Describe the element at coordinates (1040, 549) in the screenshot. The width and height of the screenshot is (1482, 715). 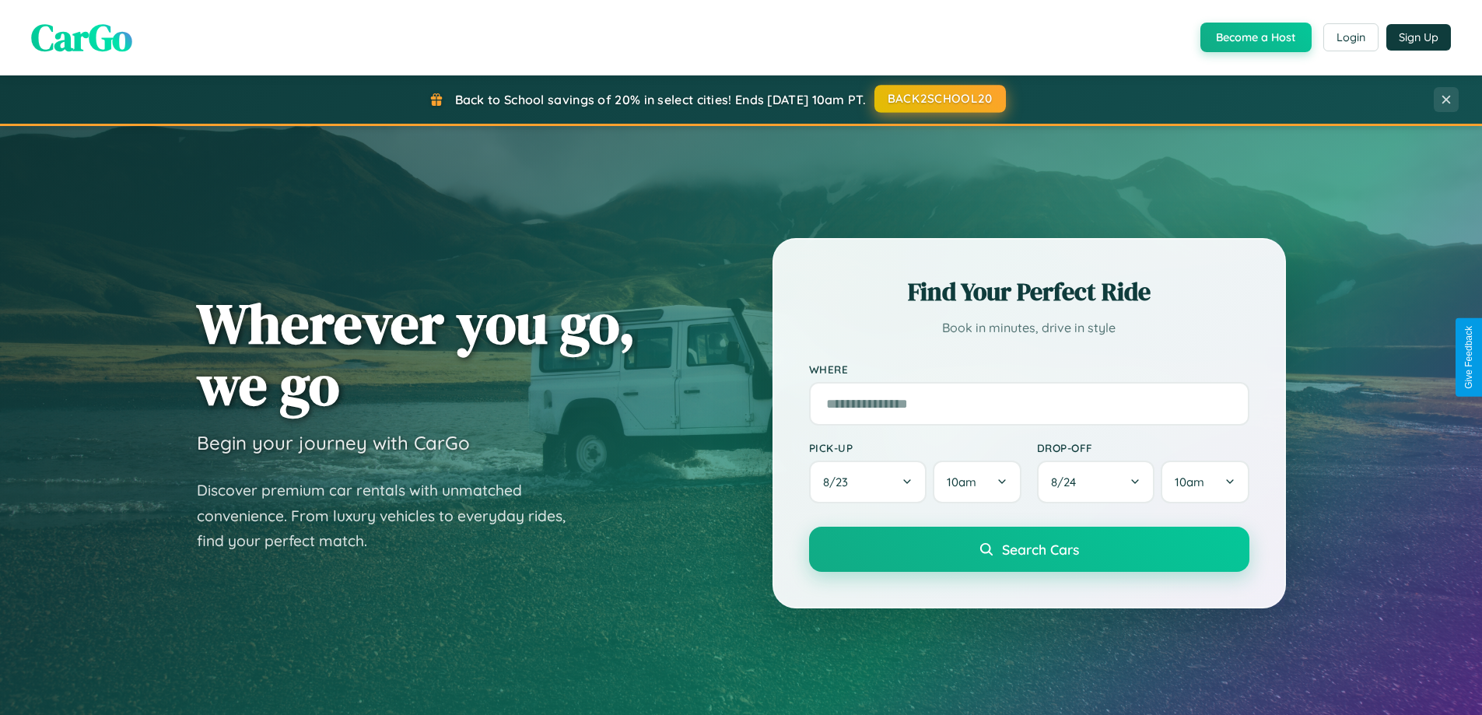
I see `span: Search Cars` at that location.